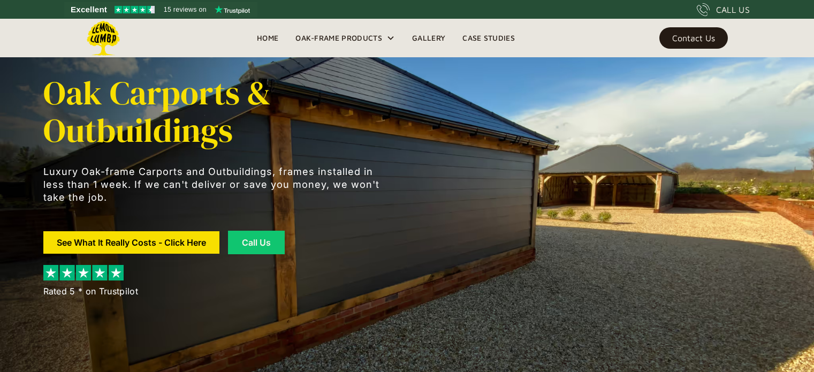  Describe the element at coordinates (429, 38) in the screenshot. I see `a: Gallery` at that location.